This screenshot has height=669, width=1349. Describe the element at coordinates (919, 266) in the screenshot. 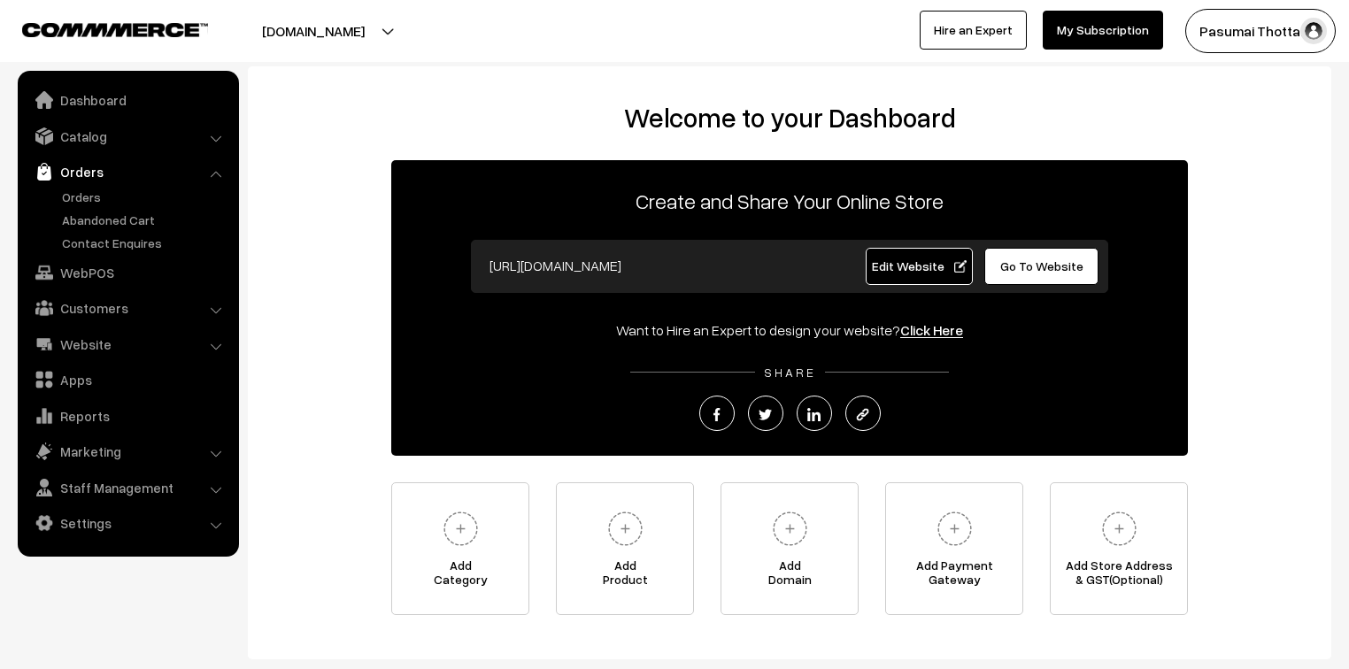

I see `span: Edit Website` at that location.